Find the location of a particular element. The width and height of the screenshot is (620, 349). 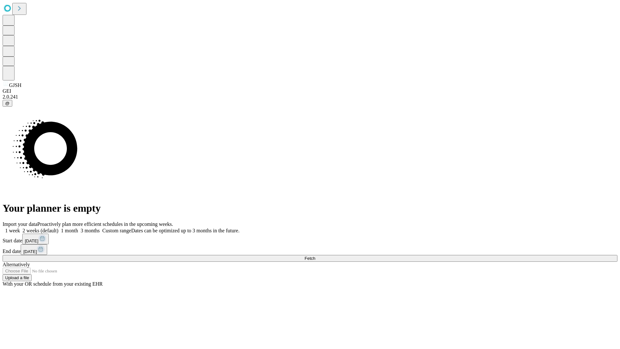

span: Proactively plan more efficient schedules in the upcoming weeks. is located at coordinates (105, 224).